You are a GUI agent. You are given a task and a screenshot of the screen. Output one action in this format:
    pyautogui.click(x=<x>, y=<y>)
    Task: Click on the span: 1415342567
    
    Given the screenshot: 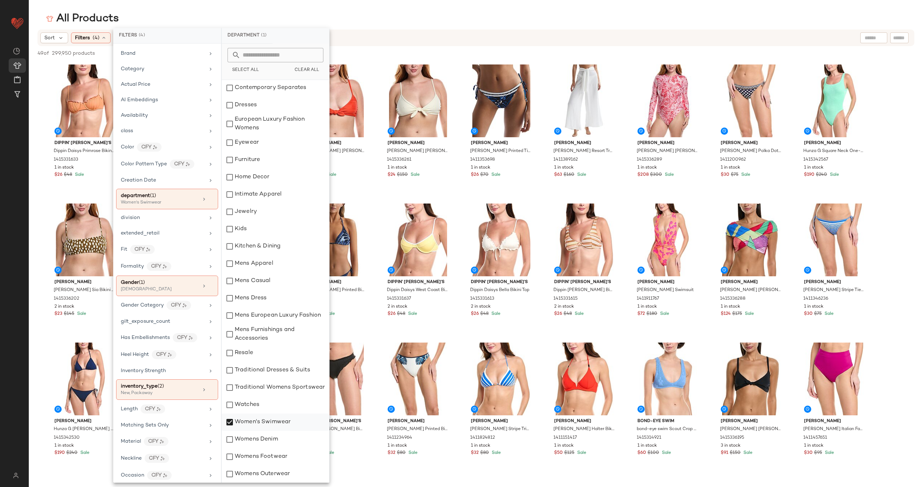 What is the action you would take?
    pyautogui.click(x=815, y=160)
    